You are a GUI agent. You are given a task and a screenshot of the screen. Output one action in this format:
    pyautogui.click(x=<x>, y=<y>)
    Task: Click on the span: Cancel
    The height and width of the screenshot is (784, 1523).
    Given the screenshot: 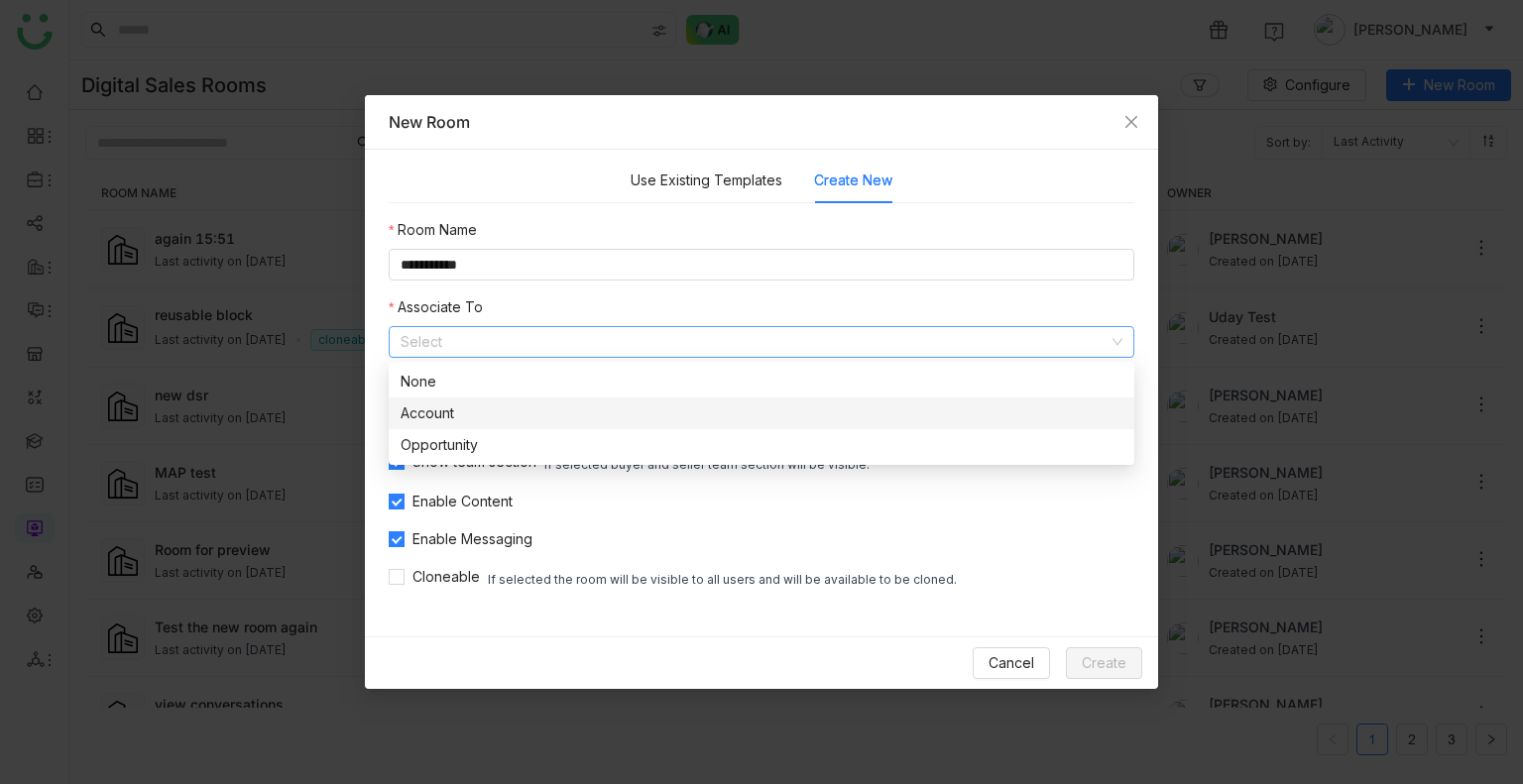 What is the action you would take?
    pyautogui.click(x=1012, y=663)
    